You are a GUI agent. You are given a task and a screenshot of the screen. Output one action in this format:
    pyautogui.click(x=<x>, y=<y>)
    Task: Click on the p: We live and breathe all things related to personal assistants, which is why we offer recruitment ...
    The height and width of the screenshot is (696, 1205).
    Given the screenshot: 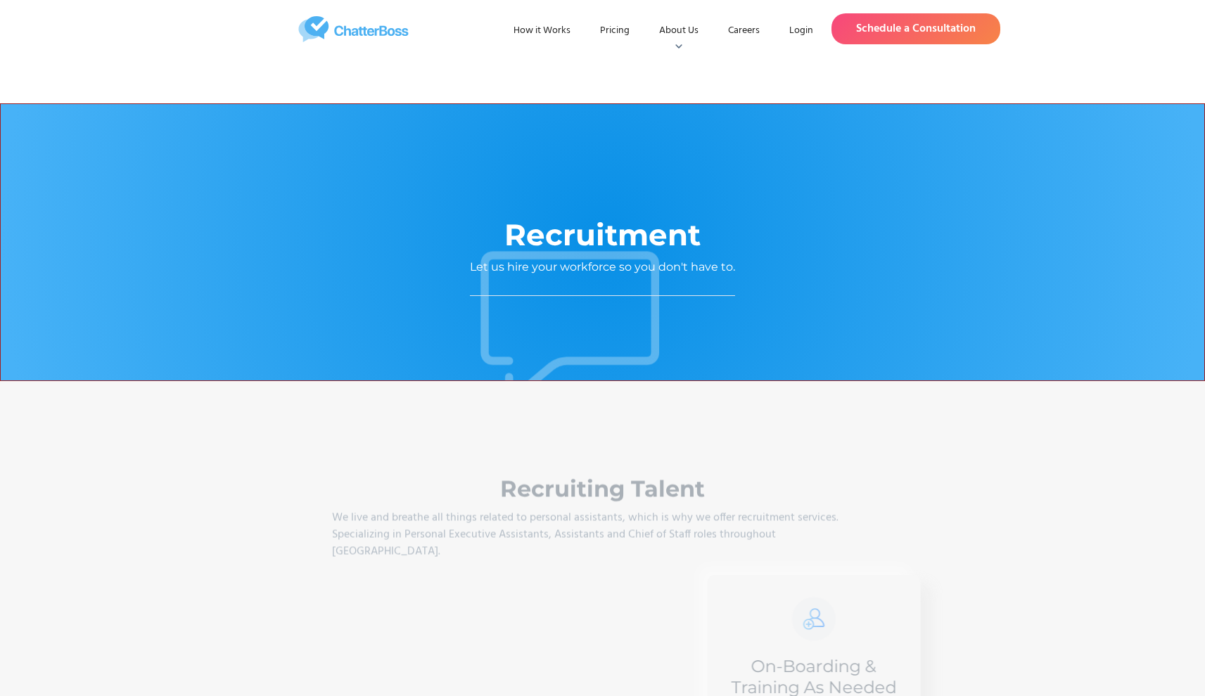 What is the action you would take?
    pyautogui.click(x=603, y=534)
    